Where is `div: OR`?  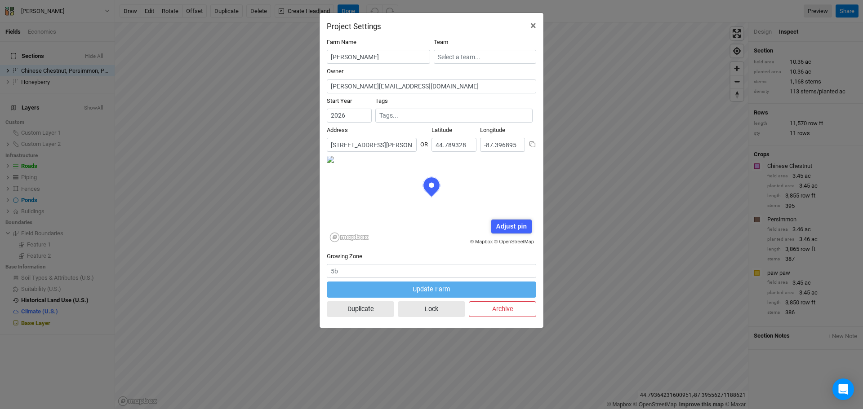
div: OR is located at coordinates (424, 141).